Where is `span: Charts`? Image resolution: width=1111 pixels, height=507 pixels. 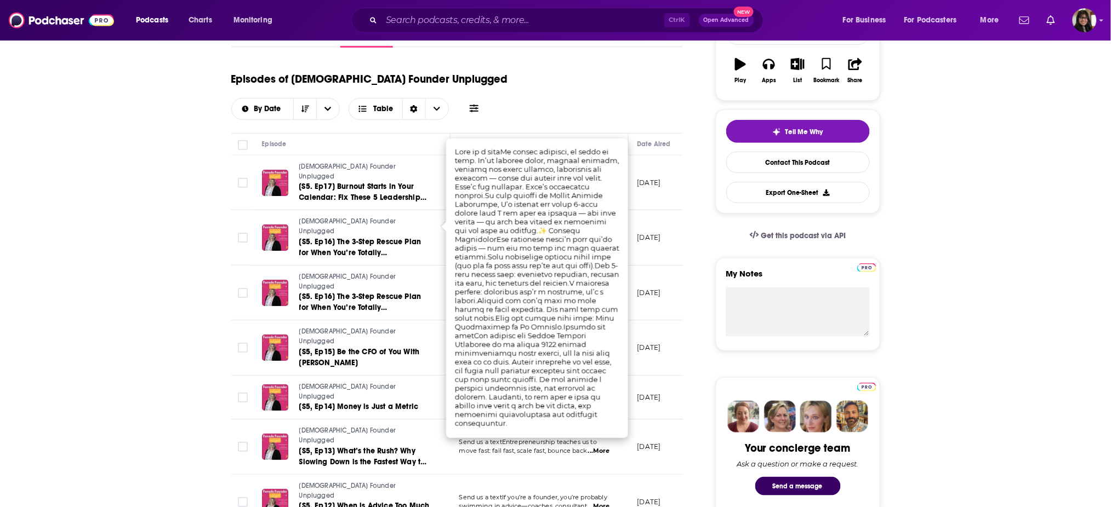 span: Charts is located at coordinates (200, 20).